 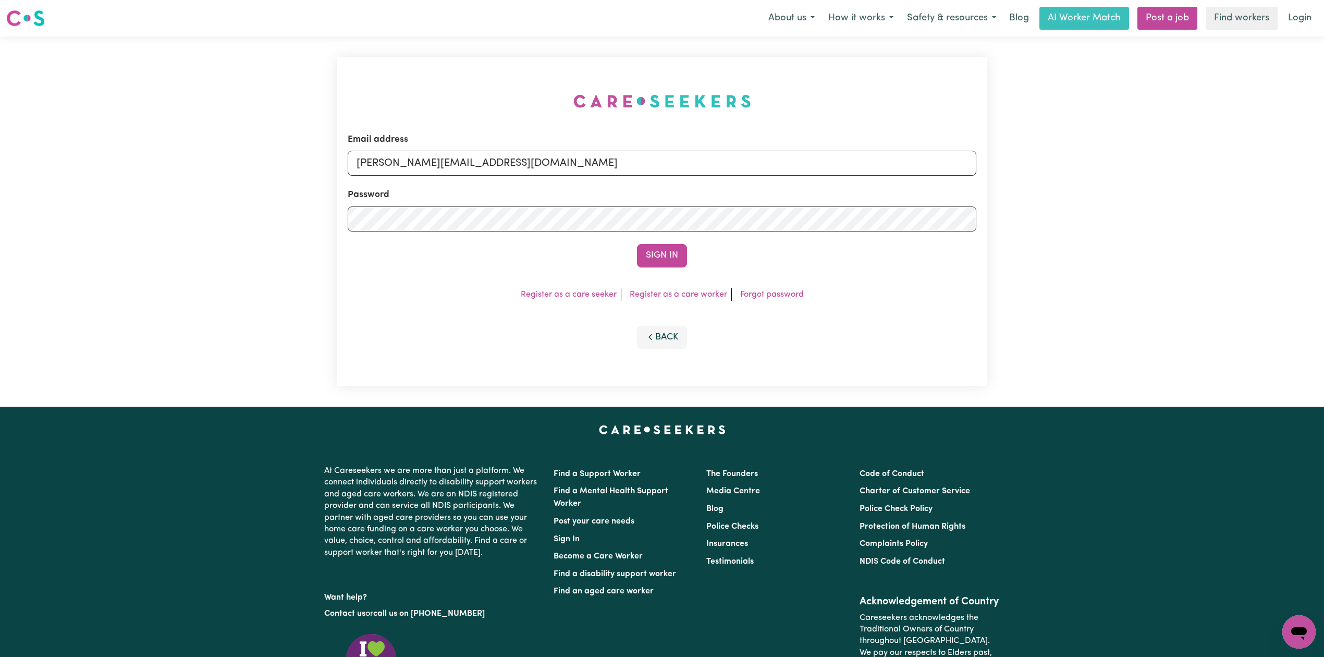 What do you see at coordinates (861, 18) in the screenshot?
I see `button: How it works` at bounding box center [861, 18].